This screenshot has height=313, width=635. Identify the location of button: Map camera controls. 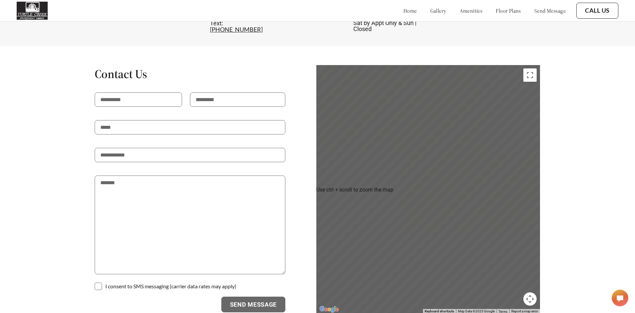
(530, 299).